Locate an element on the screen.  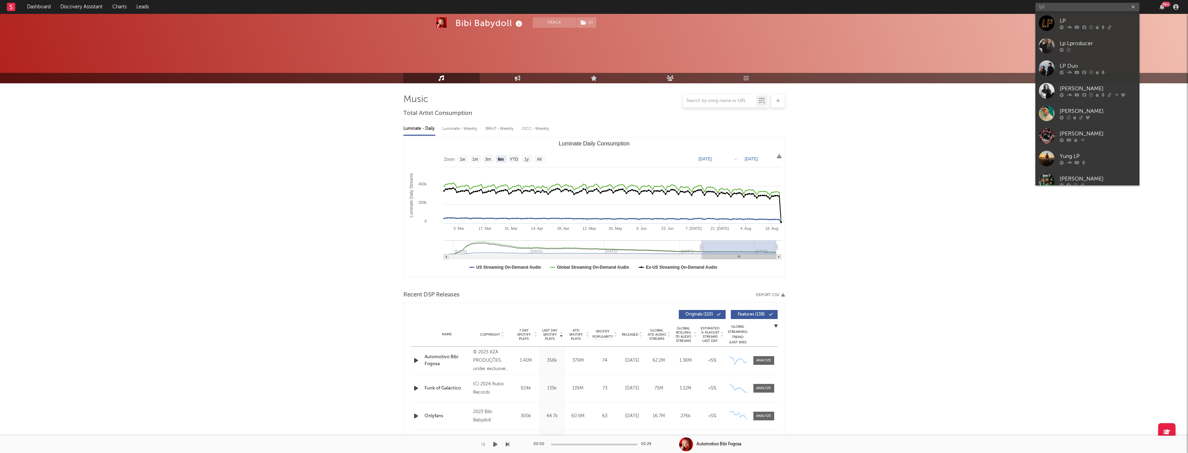
a: Automotivo Bibi Fogosa is located at coordinates (447, 360).